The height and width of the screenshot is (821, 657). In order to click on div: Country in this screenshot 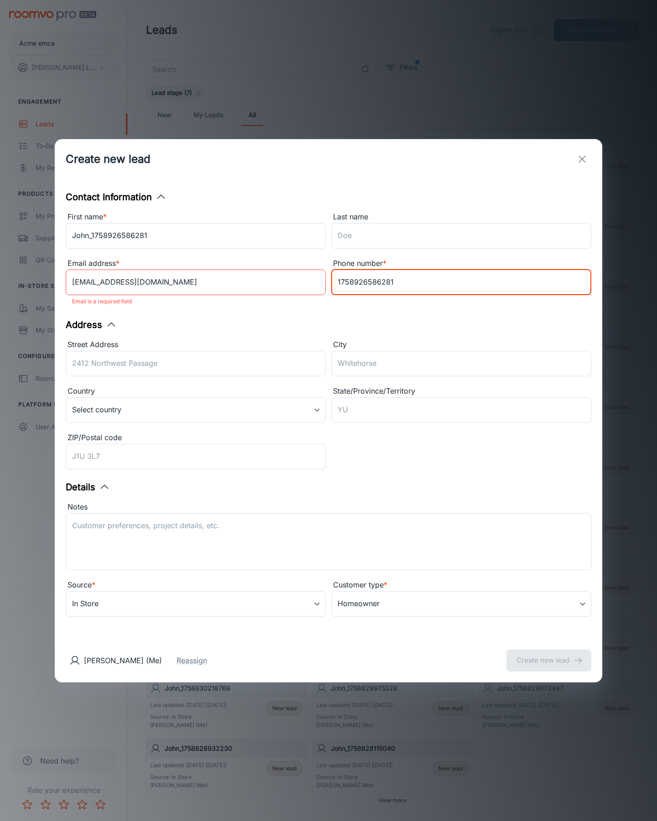, I will do `click(196, 392)`.